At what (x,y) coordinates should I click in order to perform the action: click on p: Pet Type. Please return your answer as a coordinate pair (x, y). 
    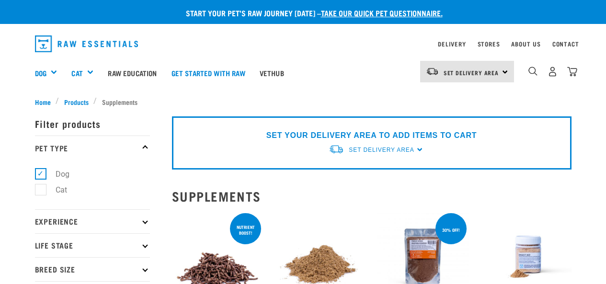
    Looking at the image, I should click on (92, 147).